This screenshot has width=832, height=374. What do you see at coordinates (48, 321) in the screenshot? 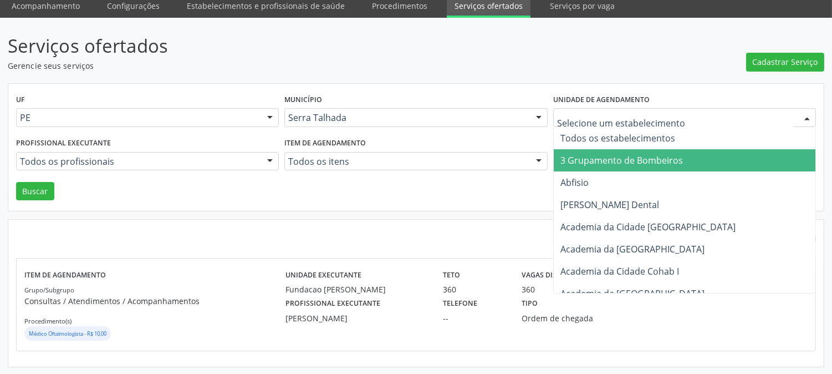
I see `small: Procedimento(s)` at bounding box center [48, 321].